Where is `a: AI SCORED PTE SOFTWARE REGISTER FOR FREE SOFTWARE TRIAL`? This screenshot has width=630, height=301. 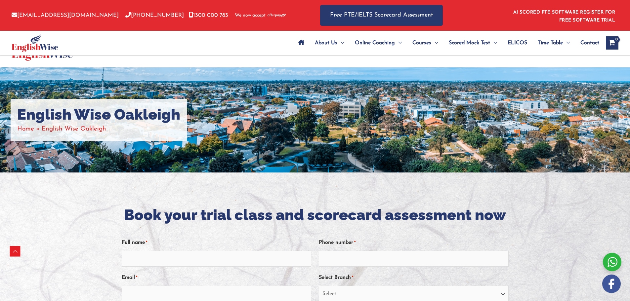 a: AI SCORED PTE SOFTWARE REGISTER FOR FREE SOFTWARE TRIAL is located at coordinates (564, 16).